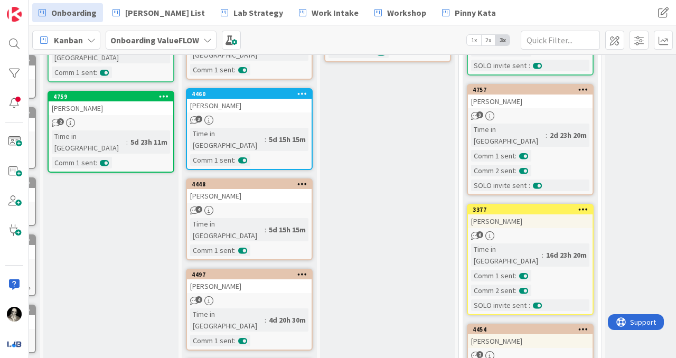 The image size is (676, 358). I want to click on img: avatar, so click(14, 344).